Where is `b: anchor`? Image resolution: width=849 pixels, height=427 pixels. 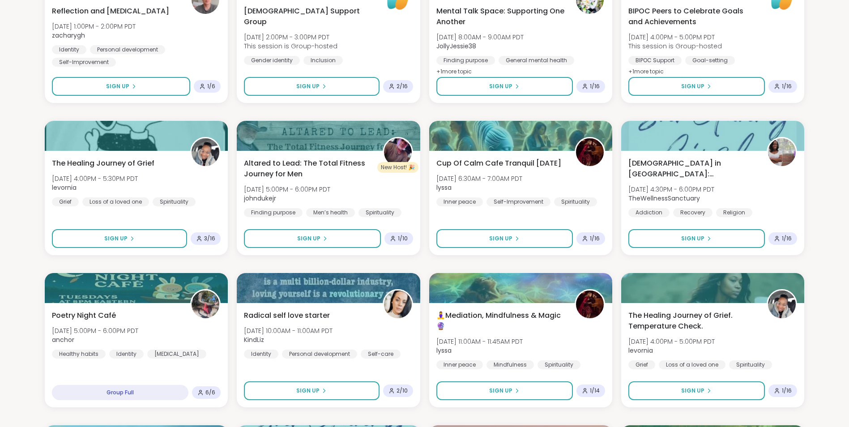 b: anchor is located at coordinates (63, 340).